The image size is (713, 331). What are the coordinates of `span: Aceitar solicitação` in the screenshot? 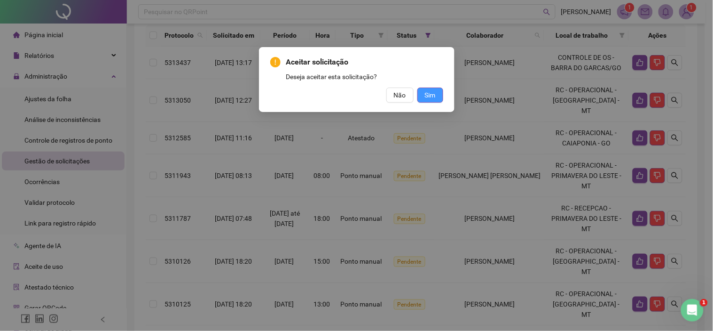 It's located at (365, 62).